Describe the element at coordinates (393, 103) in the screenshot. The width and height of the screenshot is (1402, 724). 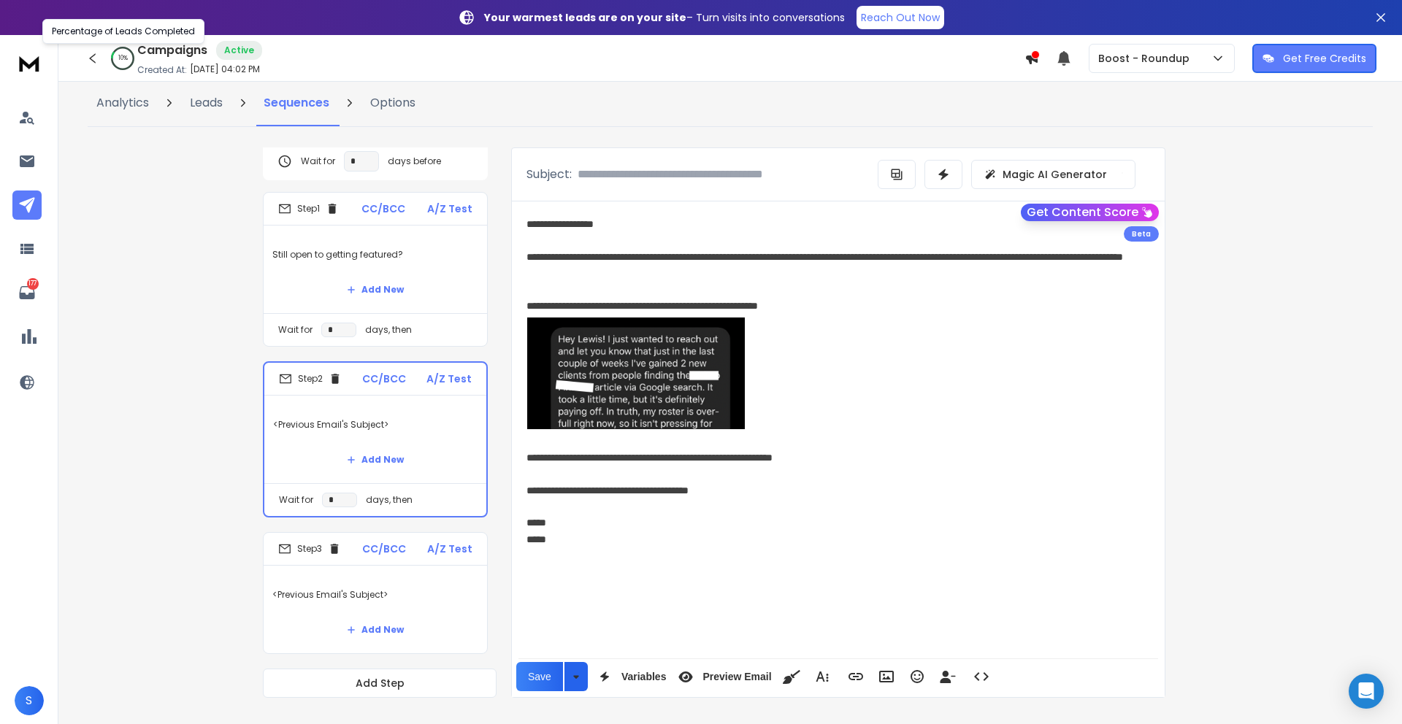
I see `p: Options` at that location.